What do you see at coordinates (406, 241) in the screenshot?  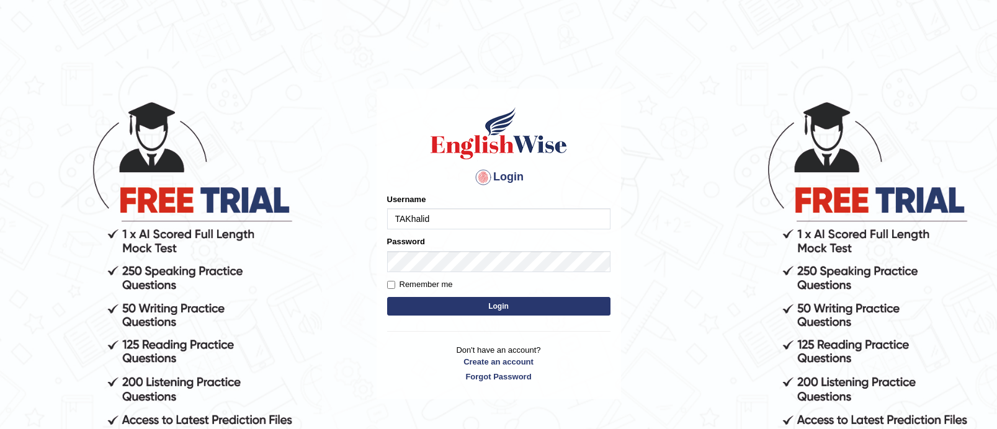 I see `label: Password` at bounding box center [406, 241].